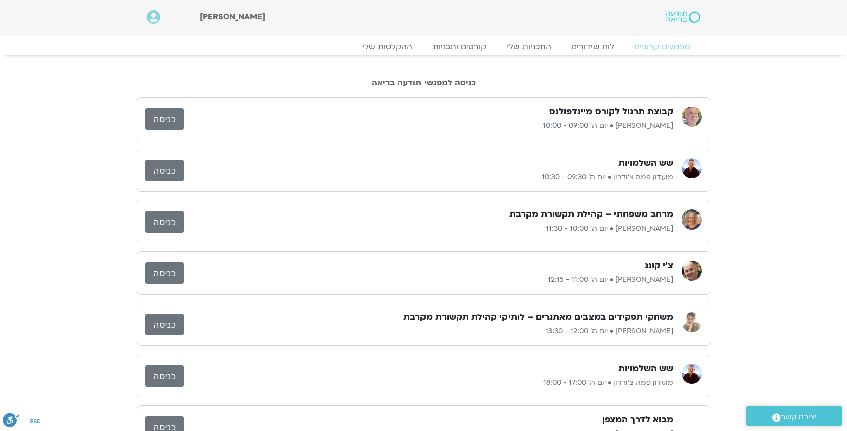  What do you see at coordinates (423, 47) in the screenshot?
I see `nav: Menu` at bounding box center [423, 47].